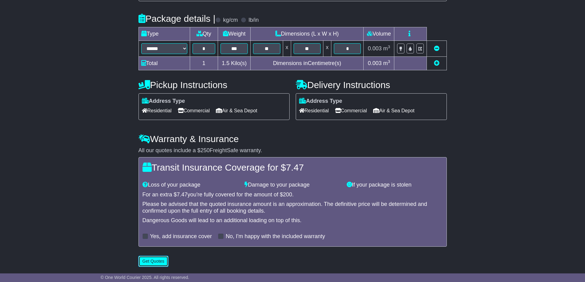 This screenshot has width=585, height=282. I want to click on h4: Package details |, so click(177, 18).